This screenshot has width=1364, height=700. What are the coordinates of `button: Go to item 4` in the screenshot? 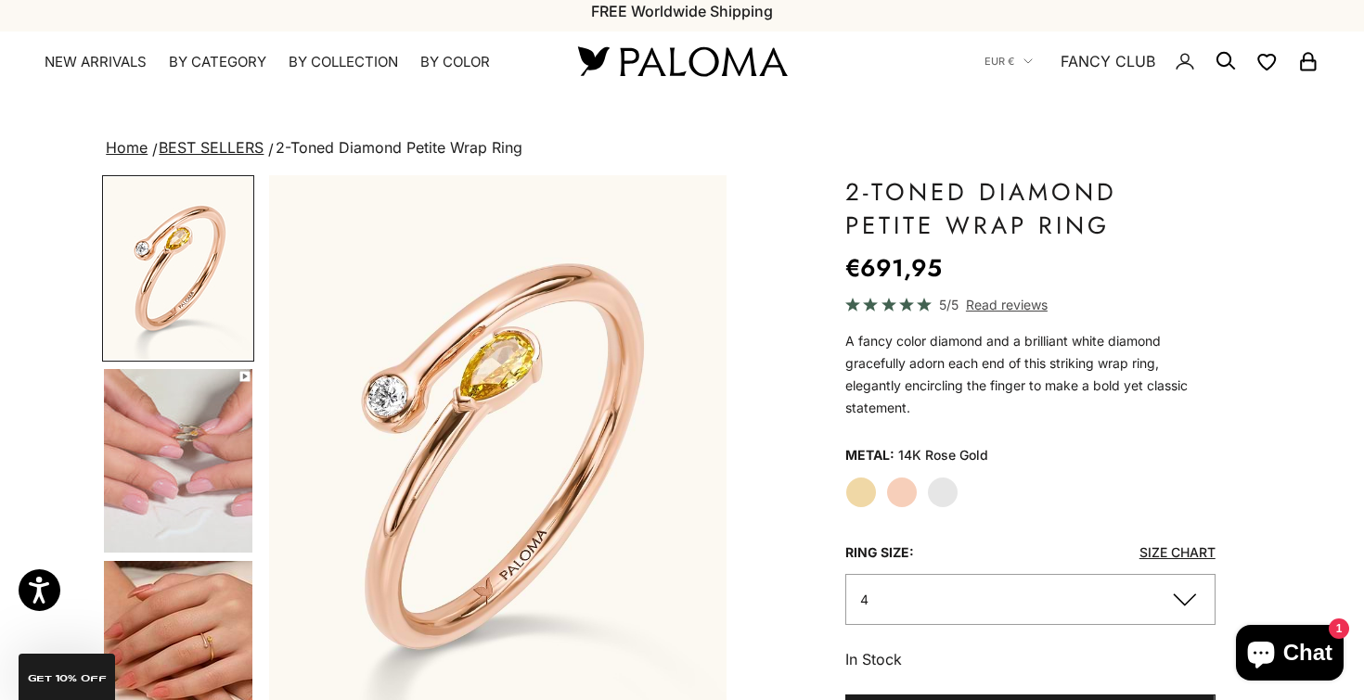 It's located at (178, 461).